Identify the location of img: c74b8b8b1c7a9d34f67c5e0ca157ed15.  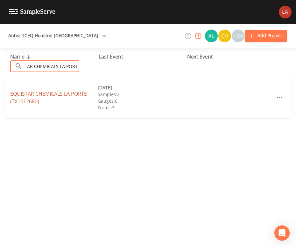
(225, 36).